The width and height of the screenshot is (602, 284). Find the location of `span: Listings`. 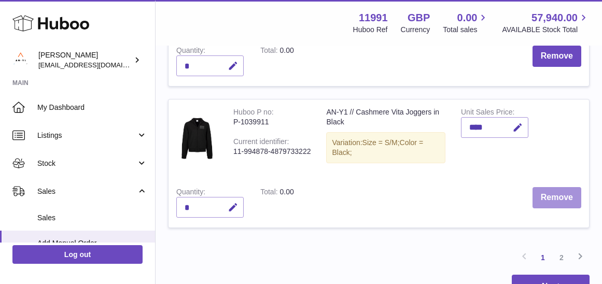

span: Listings is located at coordinates (87, 135).